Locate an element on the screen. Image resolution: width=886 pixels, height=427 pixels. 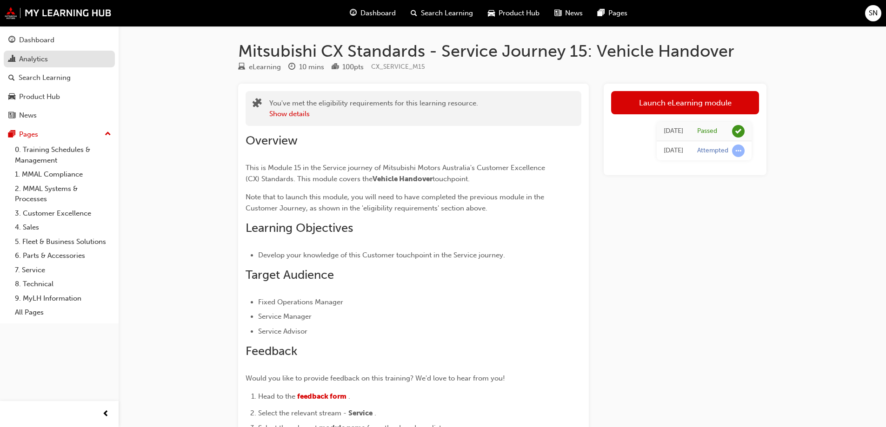
a: Search Learning is located at coordinates (59, 78).